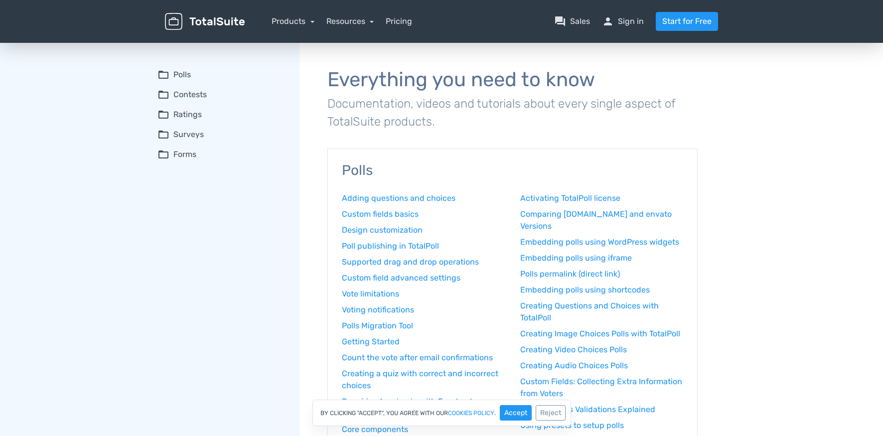 Image resolution: width=883 pixels, height=436 pixels. What do you see at coordinates (221, 95) in the screenshot?
I see `summary: folder_openContests` at bounding box center [221, 95].